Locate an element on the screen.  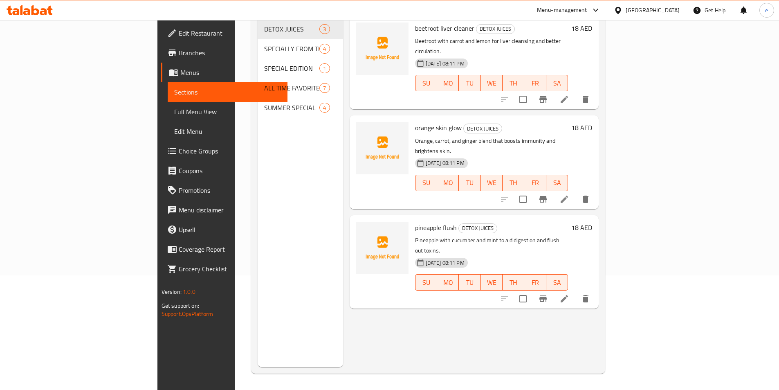
span: beetroot liver cleaner is located at coordinates (444, 28).